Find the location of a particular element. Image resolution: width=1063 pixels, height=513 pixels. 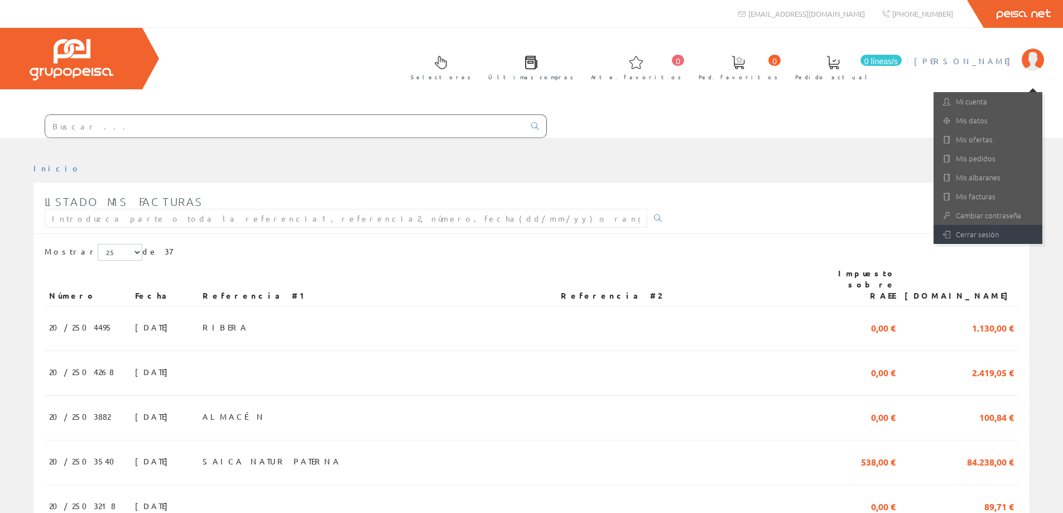

font: Inicio is located at coordinates (57, 168).